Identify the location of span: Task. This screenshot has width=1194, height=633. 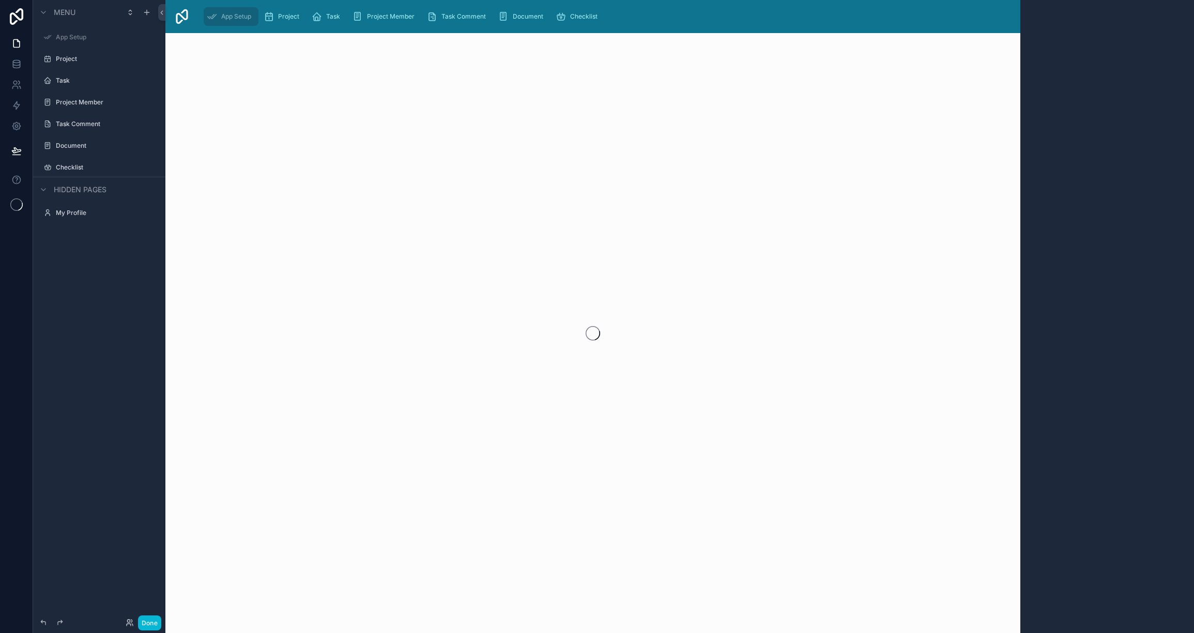
(333, 17).